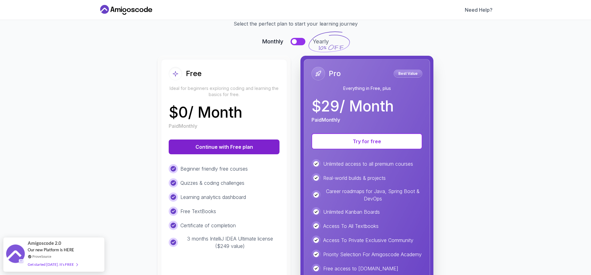  Describe the element at coordinates (213, 197) in the screenshot. I see `p: Learning analytics dashboard` at that location.